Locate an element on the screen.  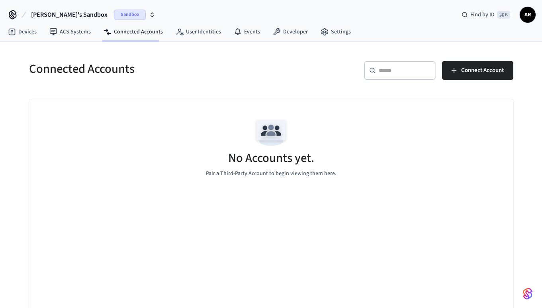
h5: Connected Accounts is located at coordinates (148, 69).